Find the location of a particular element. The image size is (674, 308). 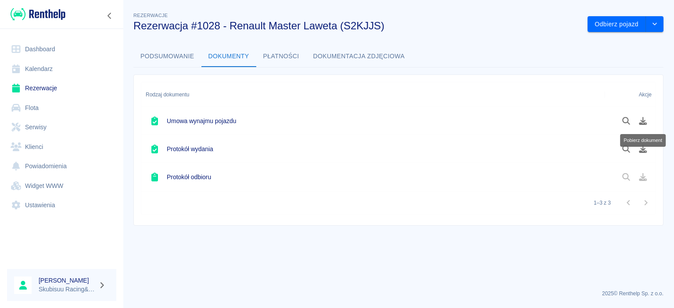

p: 2025 © Renthelp Sp. z o.o. is located at coordinates (398, 294).